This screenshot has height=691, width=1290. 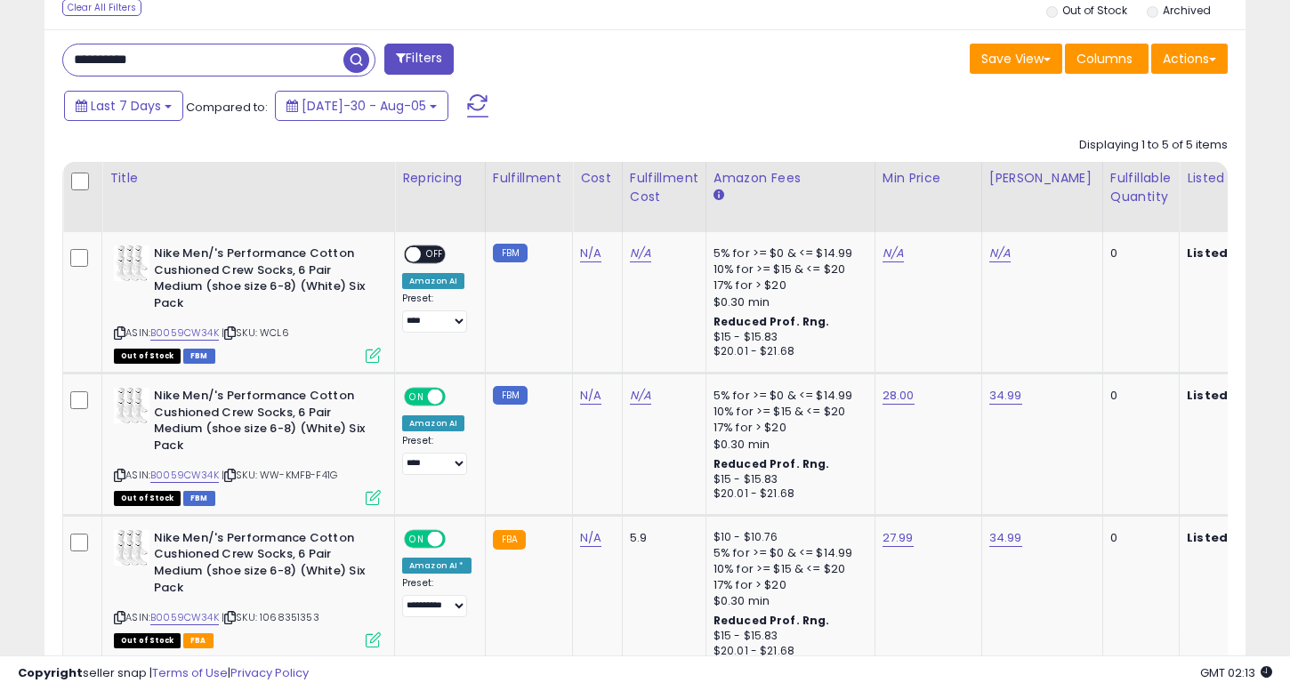 I want to click on label: Out of Stock, so click(x=1094, y=10).